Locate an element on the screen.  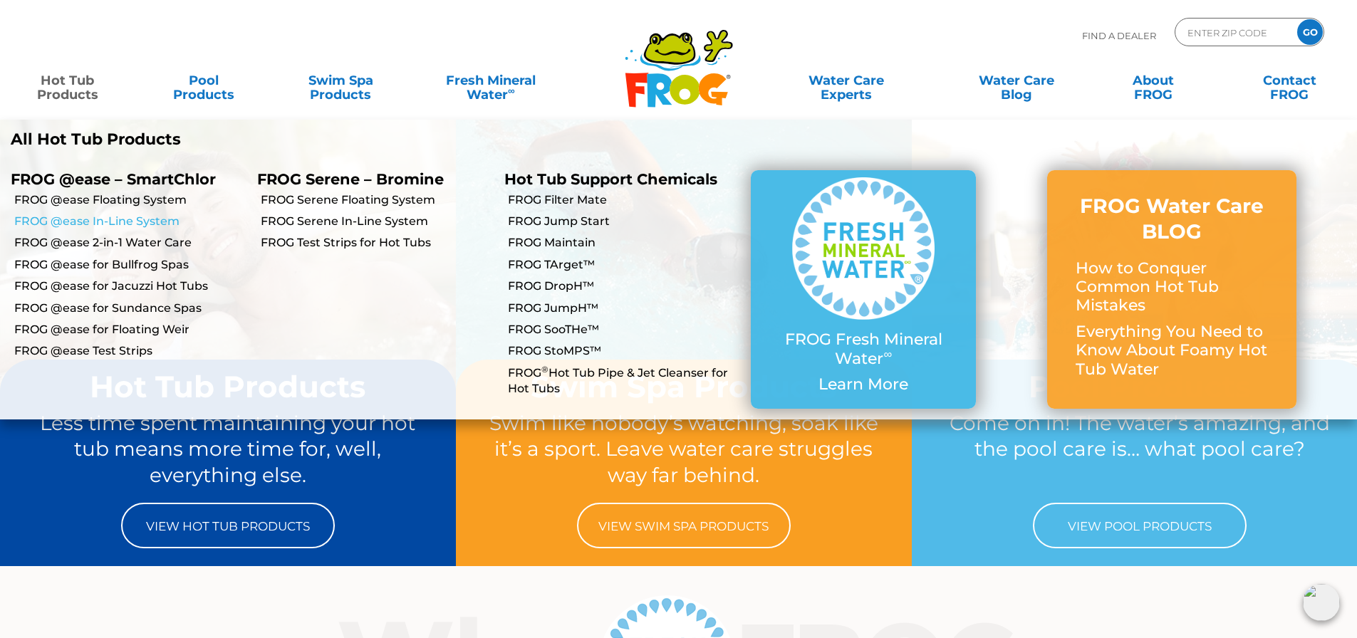
a: FROG SooTHe™ is located at coordinates (624, 330).